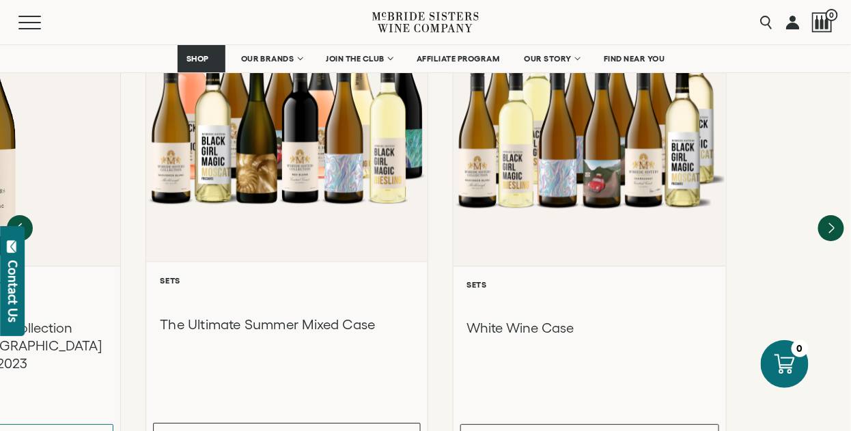 The height and width of the screenshot is (431, 851). What do you see at coordinates (20, 228) in the screenshot?
I see `button: Previous` at bounding box center [20, 228].